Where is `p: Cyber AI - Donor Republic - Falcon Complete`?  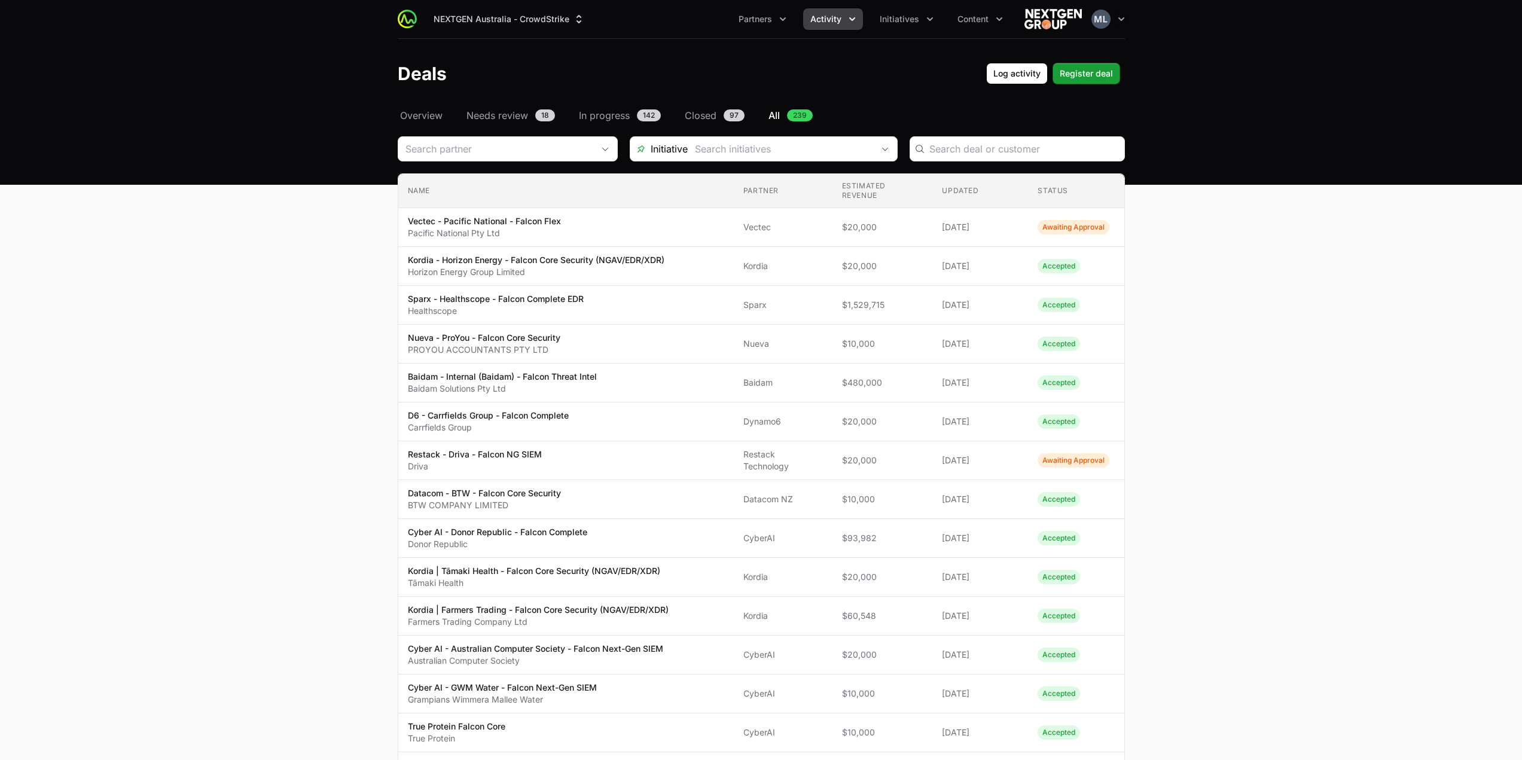
p: Cyber AI - Donor Republic - Falcon Complete is located at coordinates (497, 532).